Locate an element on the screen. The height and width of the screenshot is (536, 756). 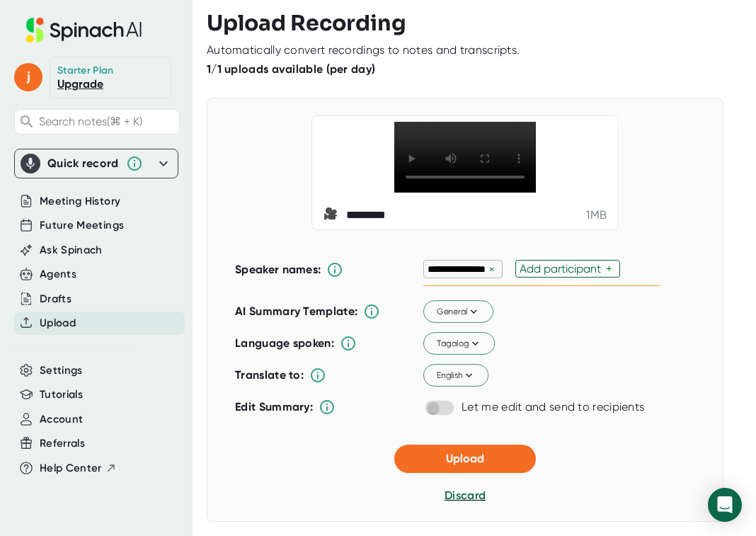
div: Drafts is located at coordinates (55, 299).